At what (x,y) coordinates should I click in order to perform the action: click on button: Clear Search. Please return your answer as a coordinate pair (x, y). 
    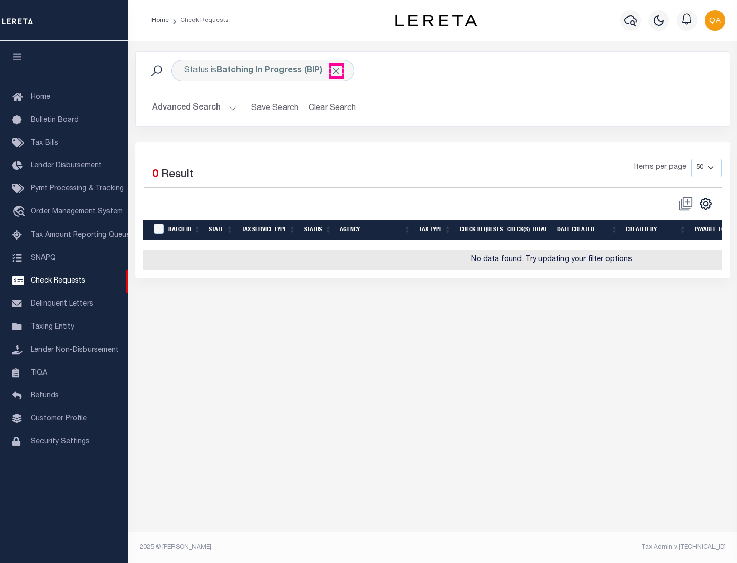
    Looking at the image, I should click on (332, 108).